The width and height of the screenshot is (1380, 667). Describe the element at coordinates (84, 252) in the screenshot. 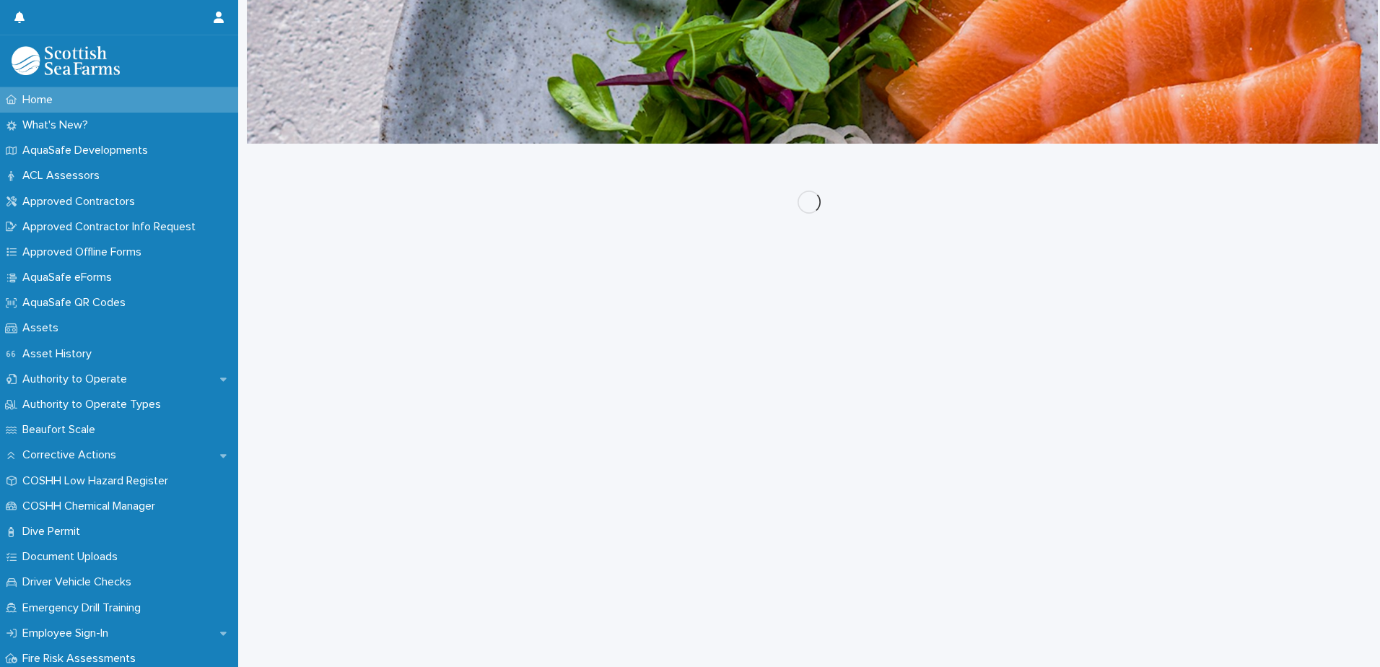

I see `p: Approved Offline Forms` at that location.